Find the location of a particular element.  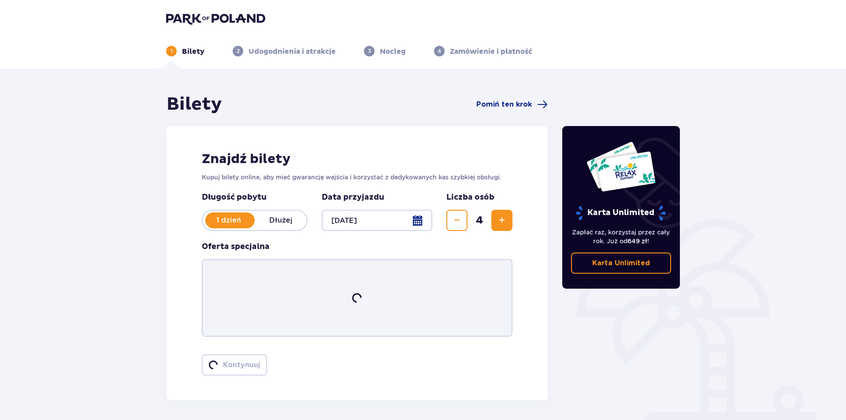

div: 2Udogodnienia i atrakcje is located at coordinates (284, 51).